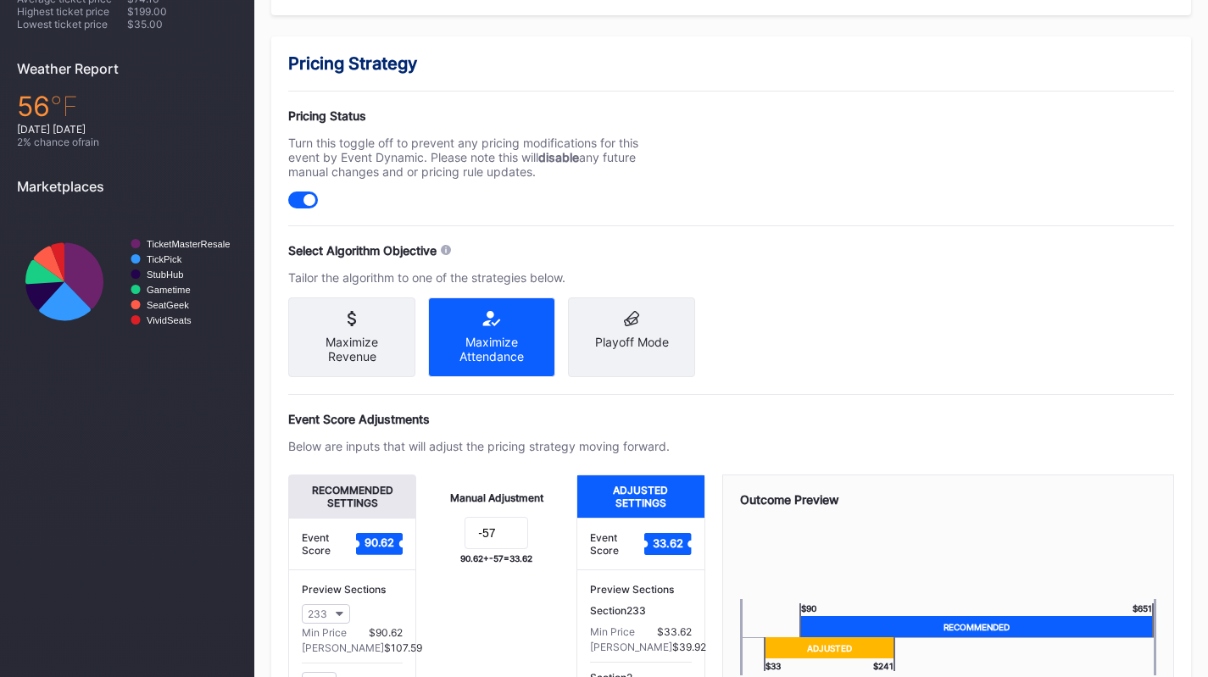 The height and width of the screenshot is (677, 1208). Describe the element at coordinates (188, 244) in the screenshot. I see `text: TicketMasterResale` at that location.